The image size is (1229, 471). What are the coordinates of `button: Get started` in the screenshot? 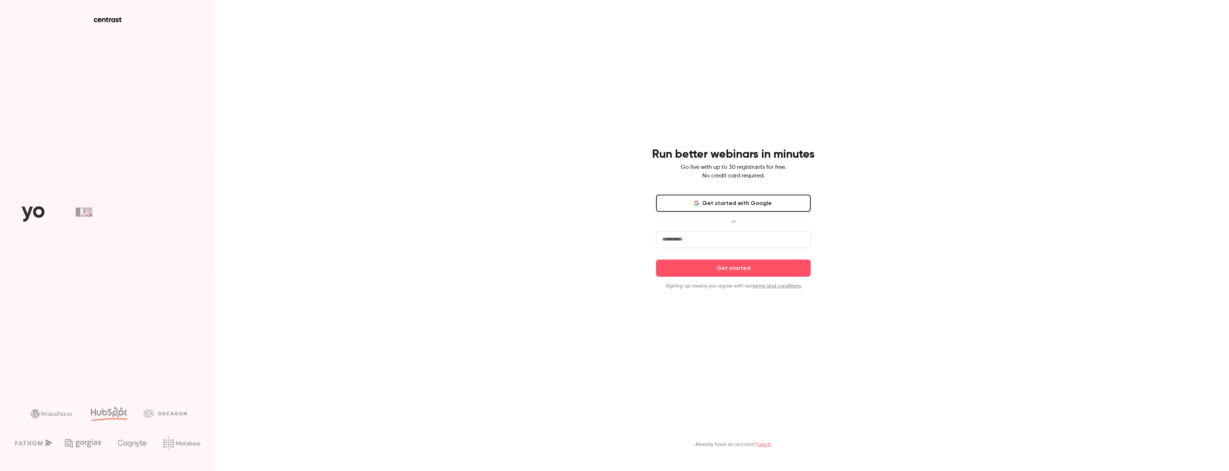 It's located at (734, 268).